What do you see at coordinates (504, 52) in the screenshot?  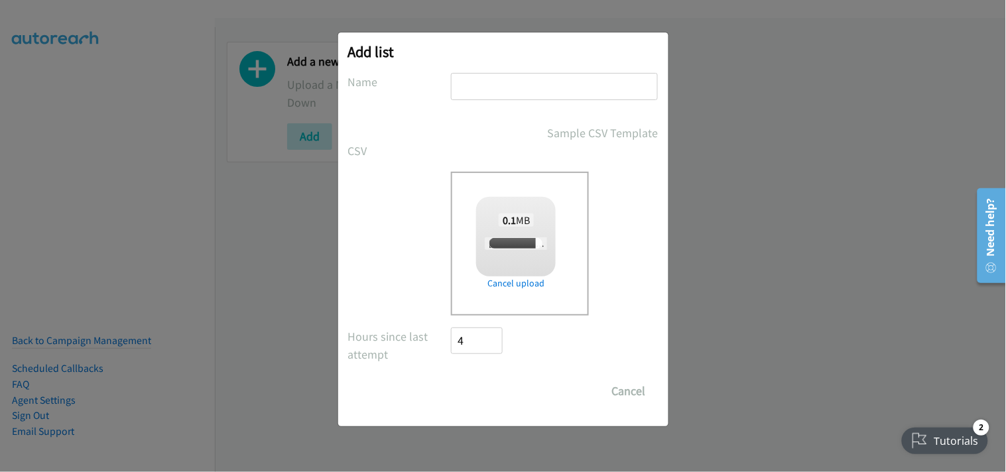 I see `h2: Add list` at bounding box center [504, 52].